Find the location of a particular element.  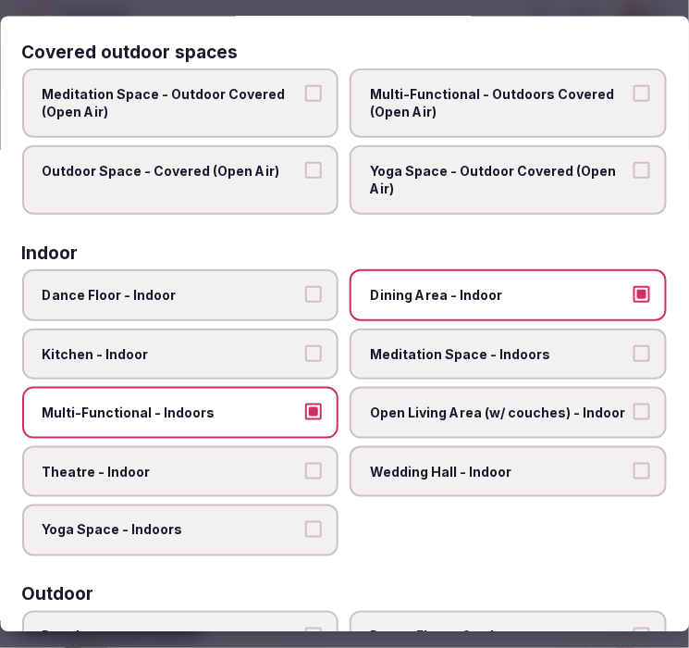

button: Yoga Space - Indoors is located at coordinates (315, 529).